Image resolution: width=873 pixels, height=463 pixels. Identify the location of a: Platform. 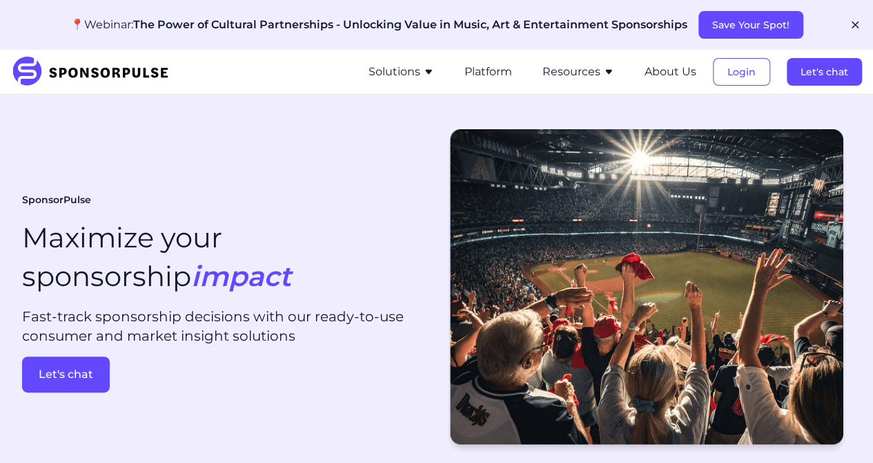
(488, 72).